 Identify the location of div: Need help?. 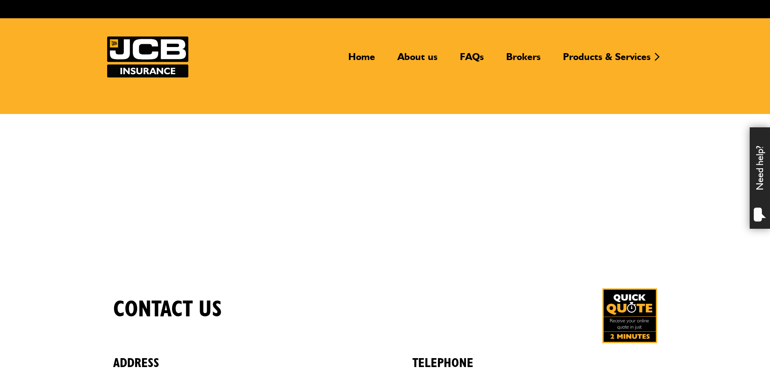
(760, 178).